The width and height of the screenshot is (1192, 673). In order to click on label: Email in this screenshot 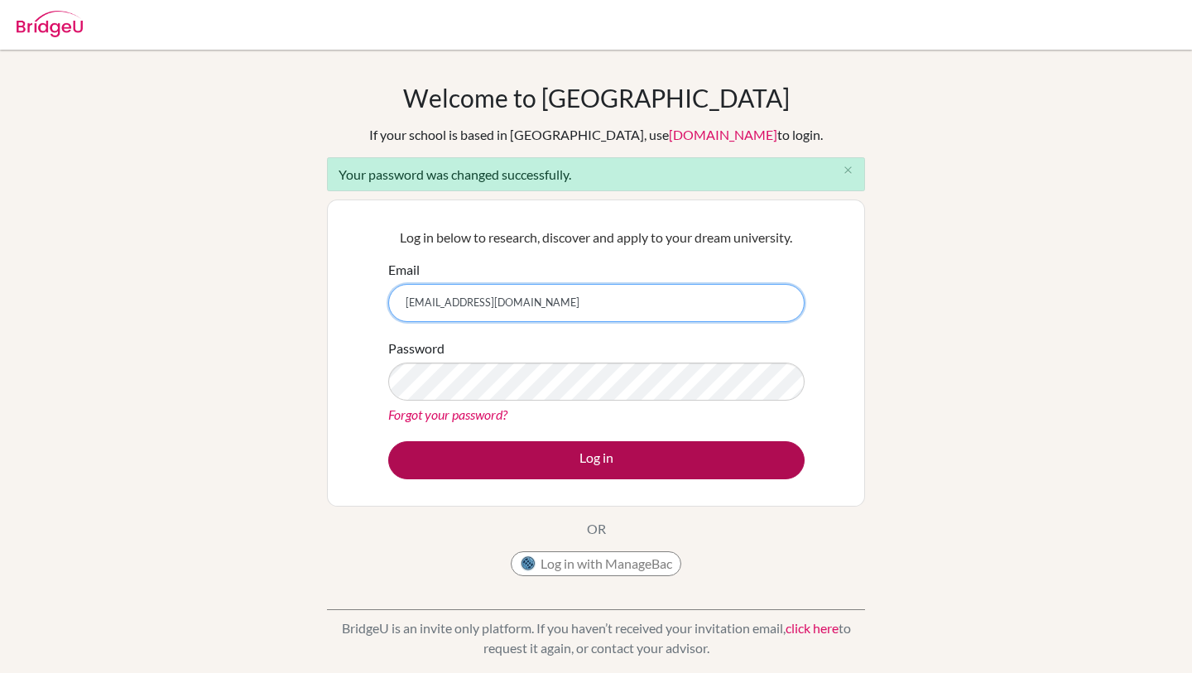, I will do `click(404, 270)`.